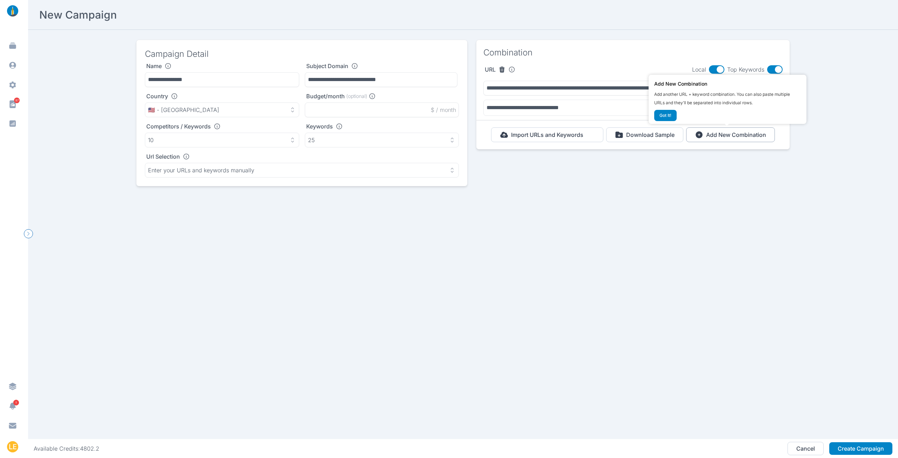 The height and width of the screenshot is (458, 898). What do you see at coordinates (13, 11) in the screenshot?
I see `img: linklaunch_small.2ae18699.png` at bounding box center [13, 11].